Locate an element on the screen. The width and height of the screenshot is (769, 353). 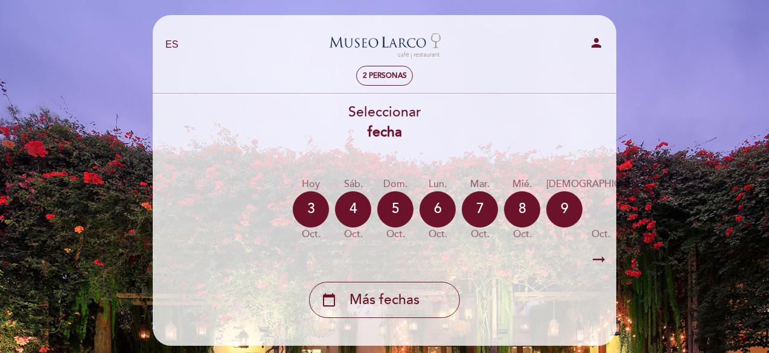
div: mié. is located at coordinates (522, 184).